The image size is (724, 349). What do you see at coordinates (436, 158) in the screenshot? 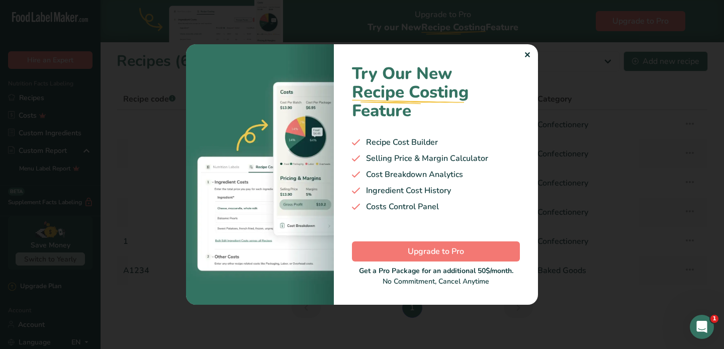
I see `div: Selling Price & Margin Calculator` at bounding box center [436, 158].